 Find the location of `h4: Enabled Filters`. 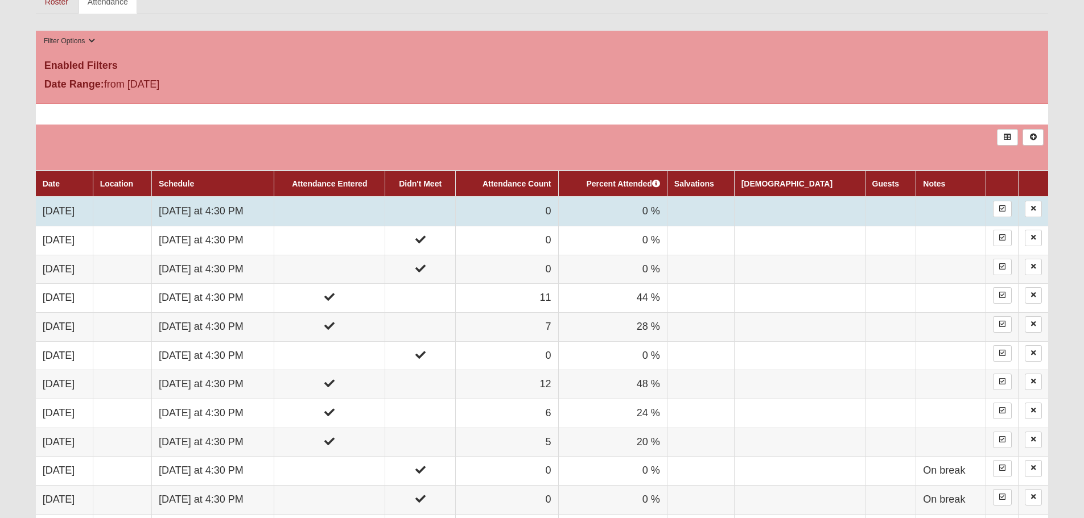

h4: Enabled Filters is located at coordinates (542, 66).